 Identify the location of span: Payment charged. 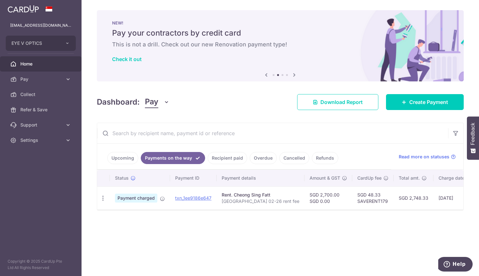
(136, 198).